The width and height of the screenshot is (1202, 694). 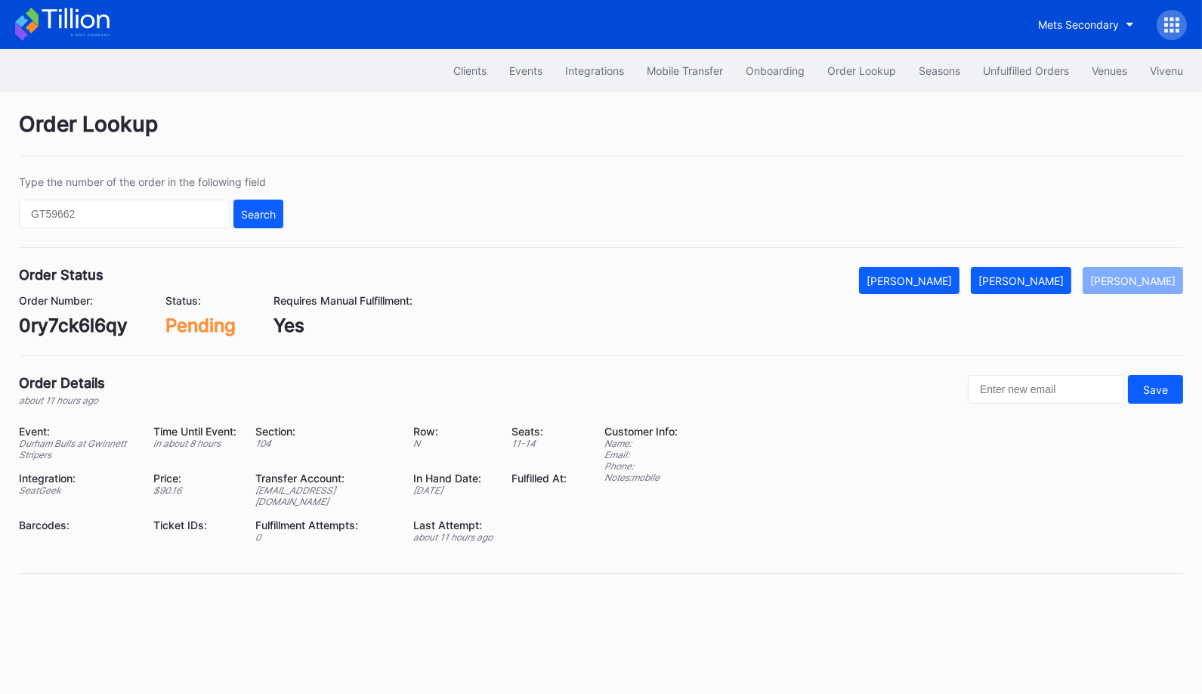 I want to click on a: Order Lookup, so click(x=861, y=70).